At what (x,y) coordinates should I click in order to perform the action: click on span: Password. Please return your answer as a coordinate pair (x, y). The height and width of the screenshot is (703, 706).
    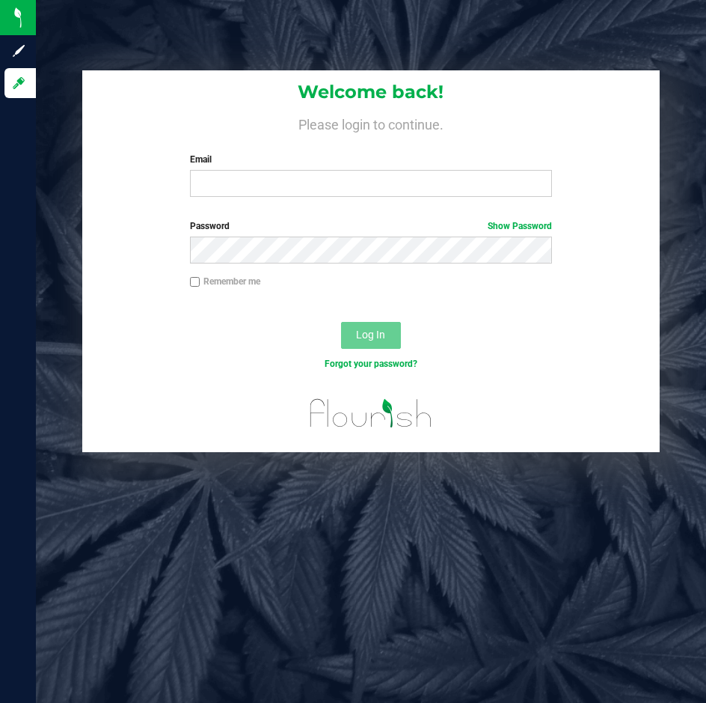
    Looking at the image, I should click on (210, 226).